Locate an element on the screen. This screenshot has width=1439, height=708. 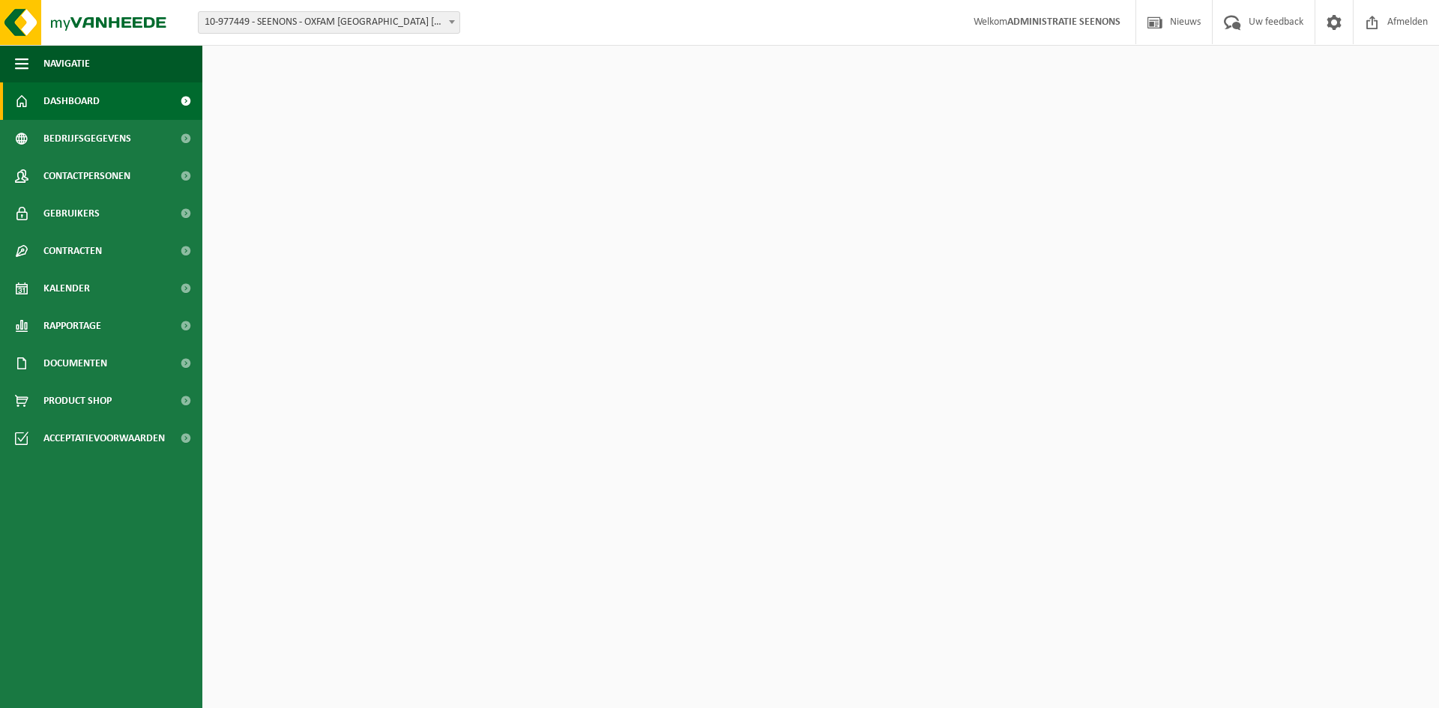
span: Contracten is located at coordinates (73, 251).